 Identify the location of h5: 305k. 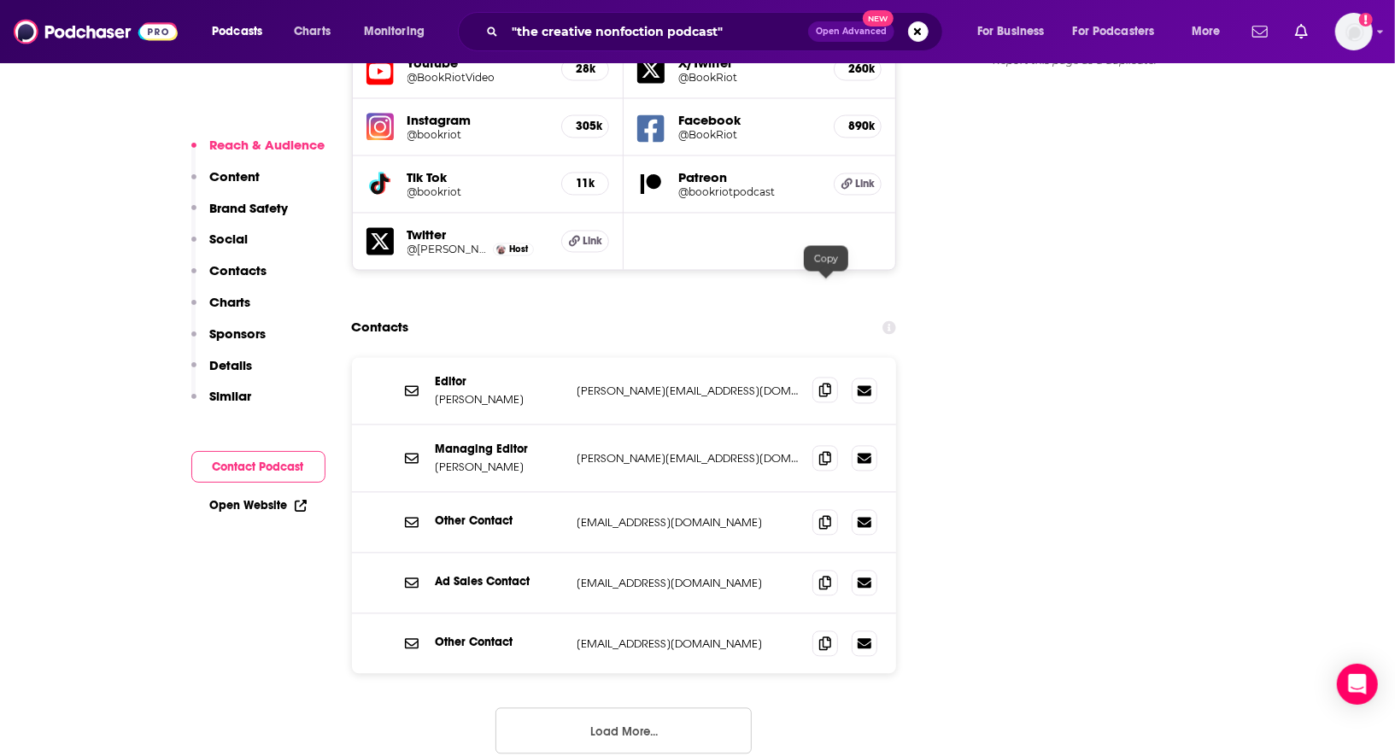
(585, 126).